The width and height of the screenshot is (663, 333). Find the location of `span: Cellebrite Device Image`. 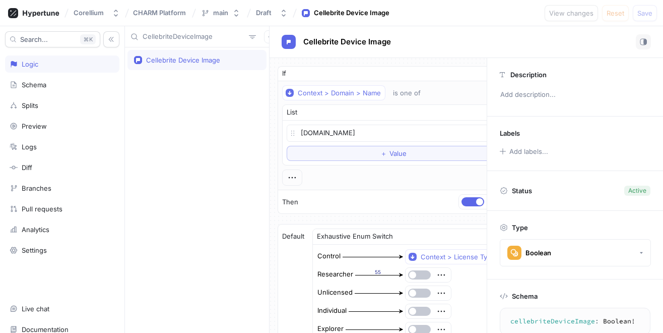

span: Cellebrite Device Image is located at coordinates (347, 42).